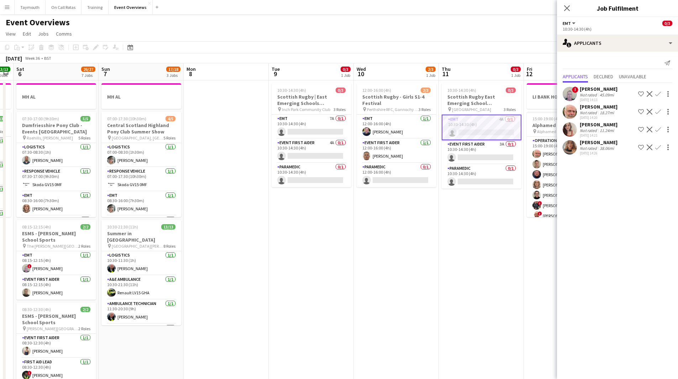  Describe the element at coordinates (64, 34) in the screenshot. I see `a: Comms` at that location.